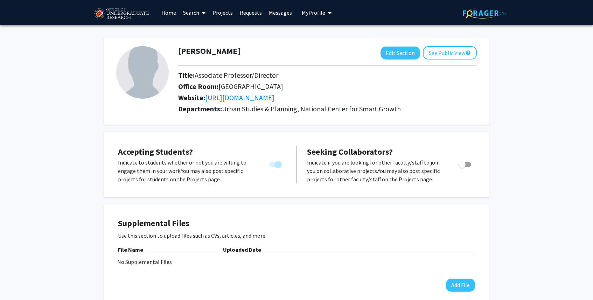 The width and height of the screenshot is (593, 300). I want to click on h2: Office Room:, so click(327, 86).